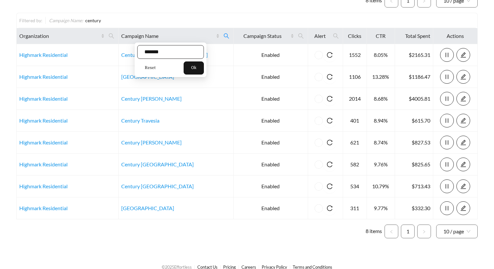 The width and height of the screenshot is (494, 269). Describe the element at coordinates (381, 77) in the screenshot. I see `td: 13.28%` at that location.